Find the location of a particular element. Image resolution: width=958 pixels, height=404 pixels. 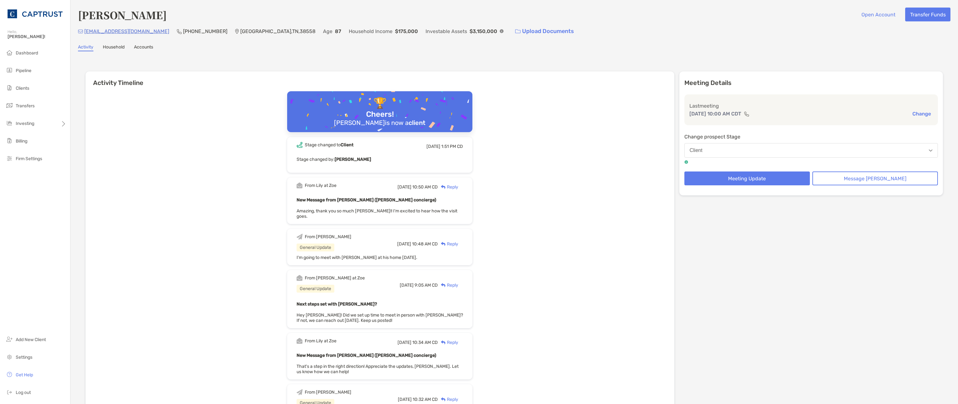

img: button icon is located at coordinates (518, 31).